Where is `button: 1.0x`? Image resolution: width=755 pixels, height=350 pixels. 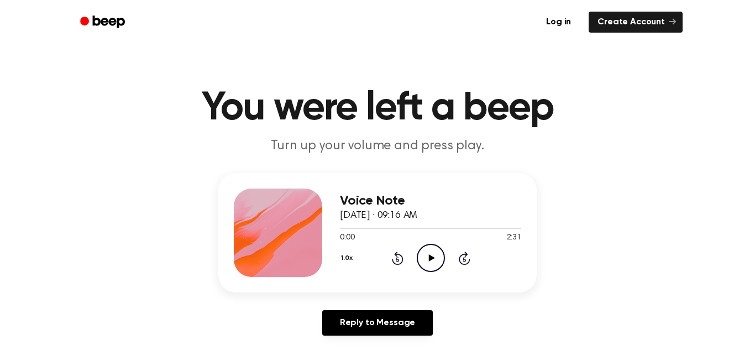
button: 1.0x is located at coordinates (348, 258).